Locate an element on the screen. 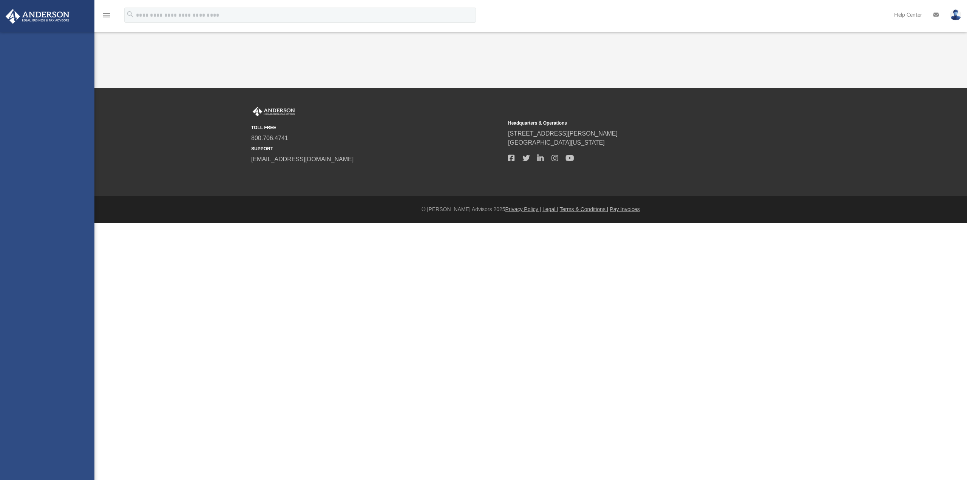 Image resolution: width=967 pixels, height=480 pixels. img: User Pic is located at coordinates (955, 15).